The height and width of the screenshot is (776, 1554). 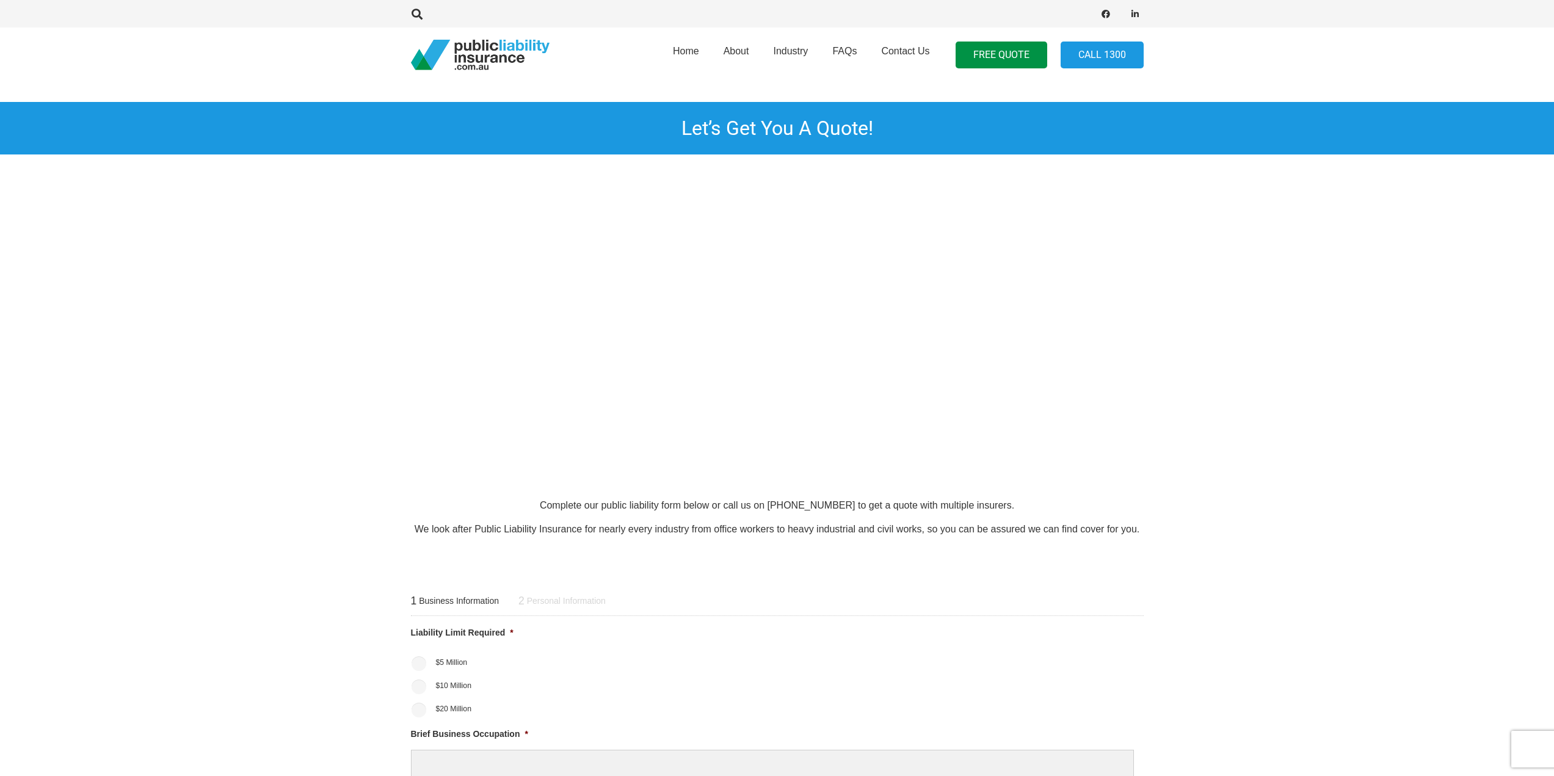 What do you see at coordinates (905, 51) in the screenshot?
I see `span: Contact Us` at bounding box center [905, 51].